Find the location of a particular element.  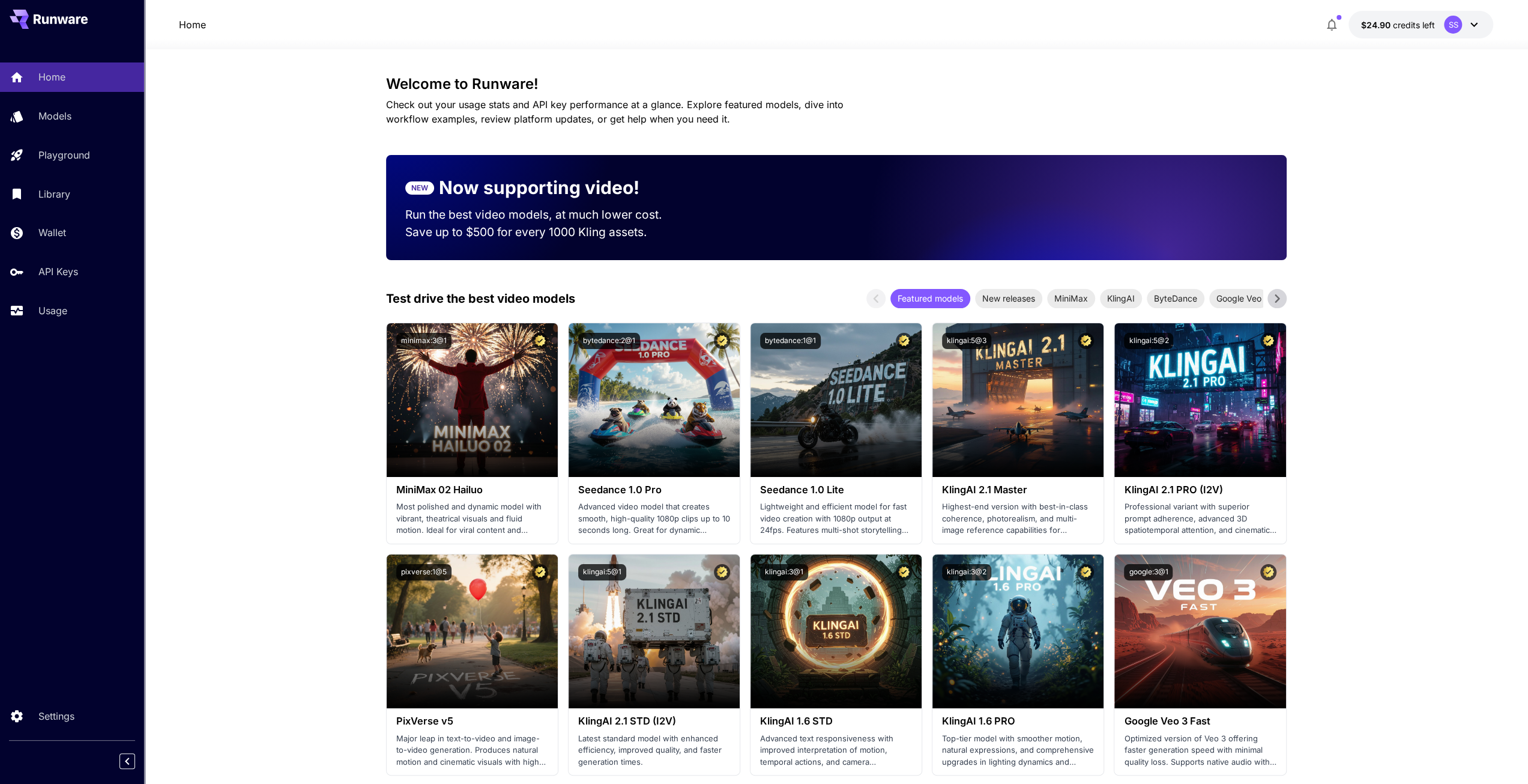

p: NEW is located at coordinates (420, 188).